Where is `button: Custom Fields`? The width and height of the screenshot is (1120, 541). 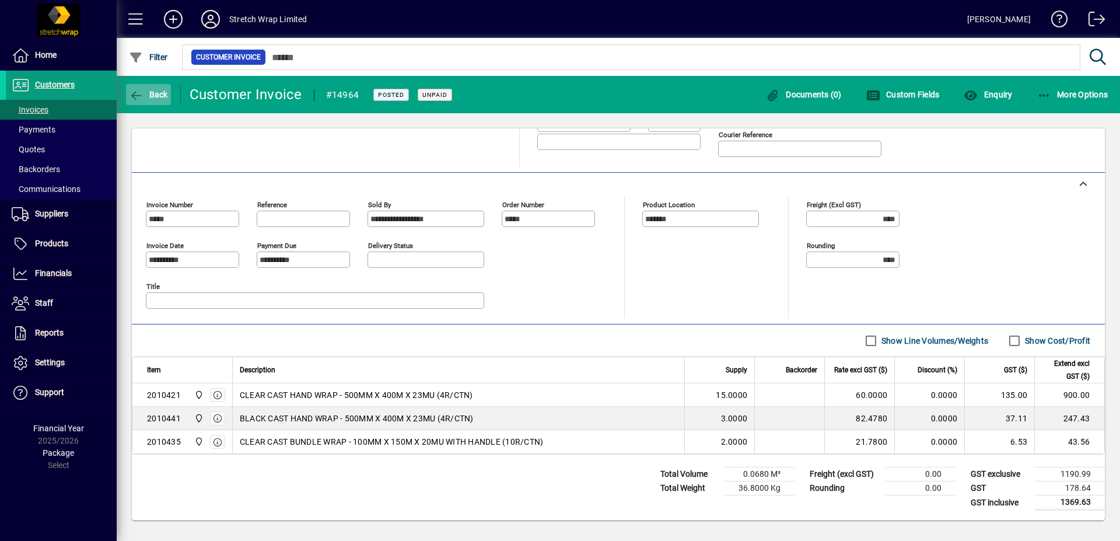
button: Custom Fields is located at coordinates (903, 95).